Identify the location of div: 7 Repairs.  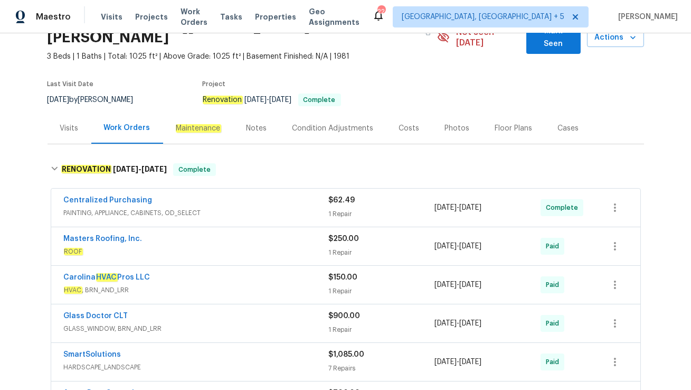
(382, 368).